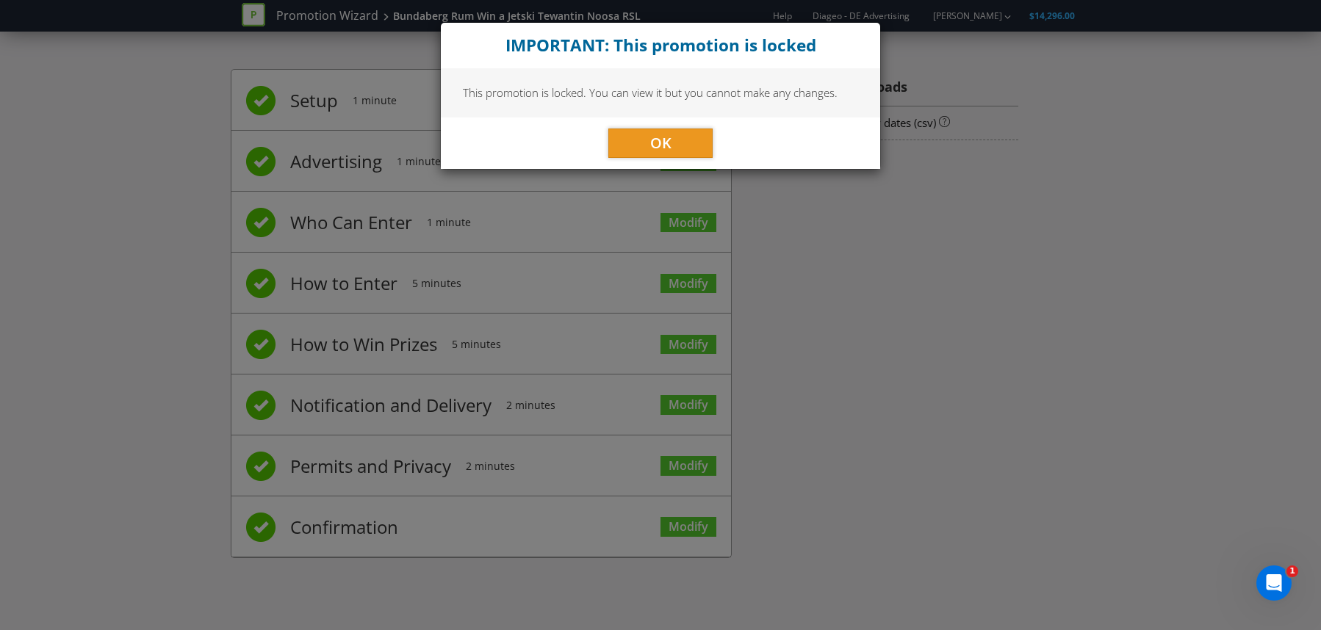  Describe the element at coordinates (660, 46) in the screenshot. I see `div: Close` at that location.